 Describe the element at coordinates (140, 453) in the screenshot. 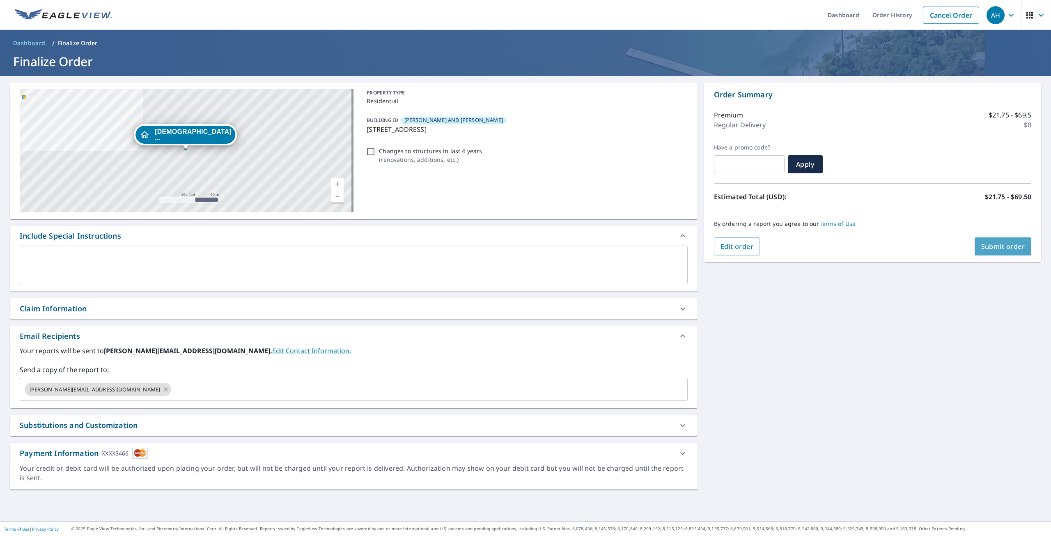

I see `img: cardImage` at that location.